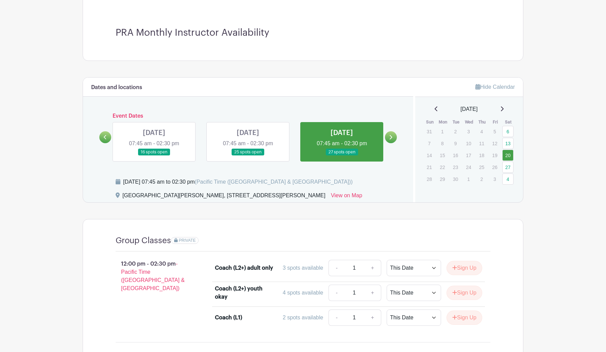  Describe the element at coordinates (469, 122) in the screenshot. I see `th: Wed` at that location.